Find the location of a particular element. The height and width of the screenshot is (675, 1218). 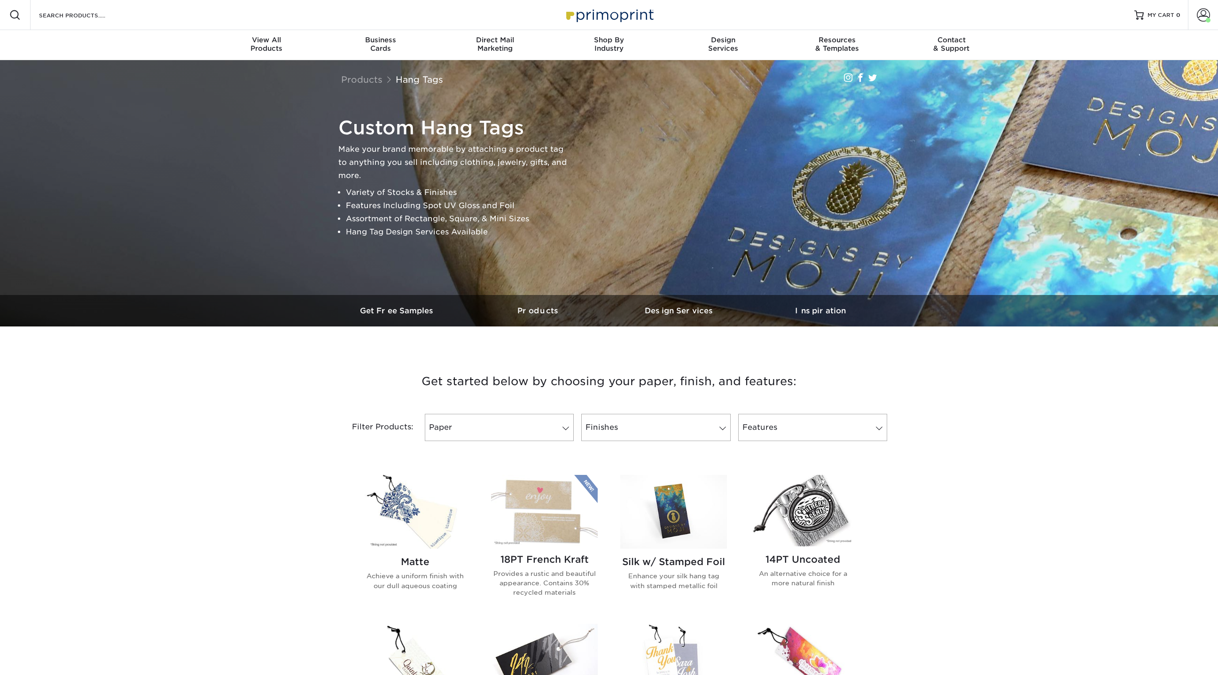

a: Direct MailMarketing is located at coordinates (495, 45).